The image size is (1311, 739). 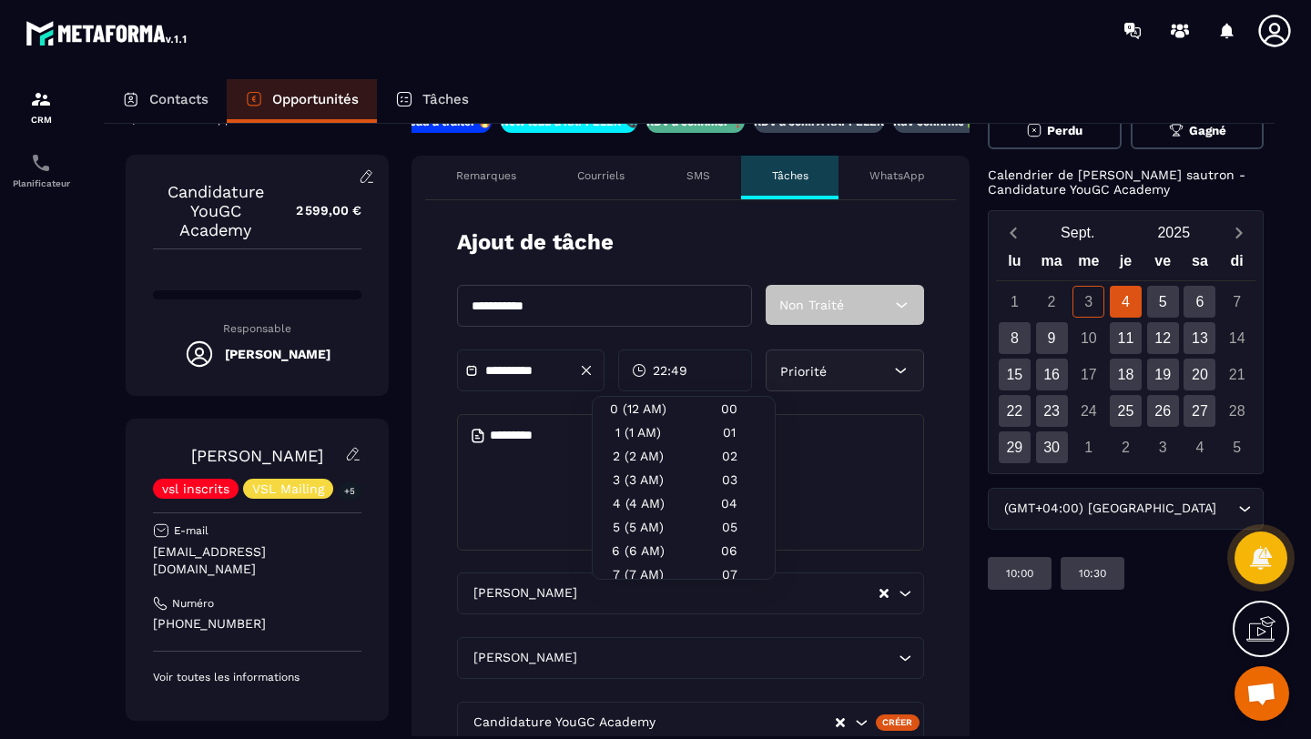 I want to click on div: 7 (7 AM), so click(x=638, y=575).